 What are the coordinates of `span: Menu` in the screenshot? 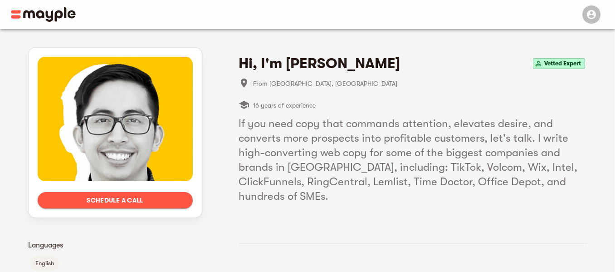 It's located at (590, 14).